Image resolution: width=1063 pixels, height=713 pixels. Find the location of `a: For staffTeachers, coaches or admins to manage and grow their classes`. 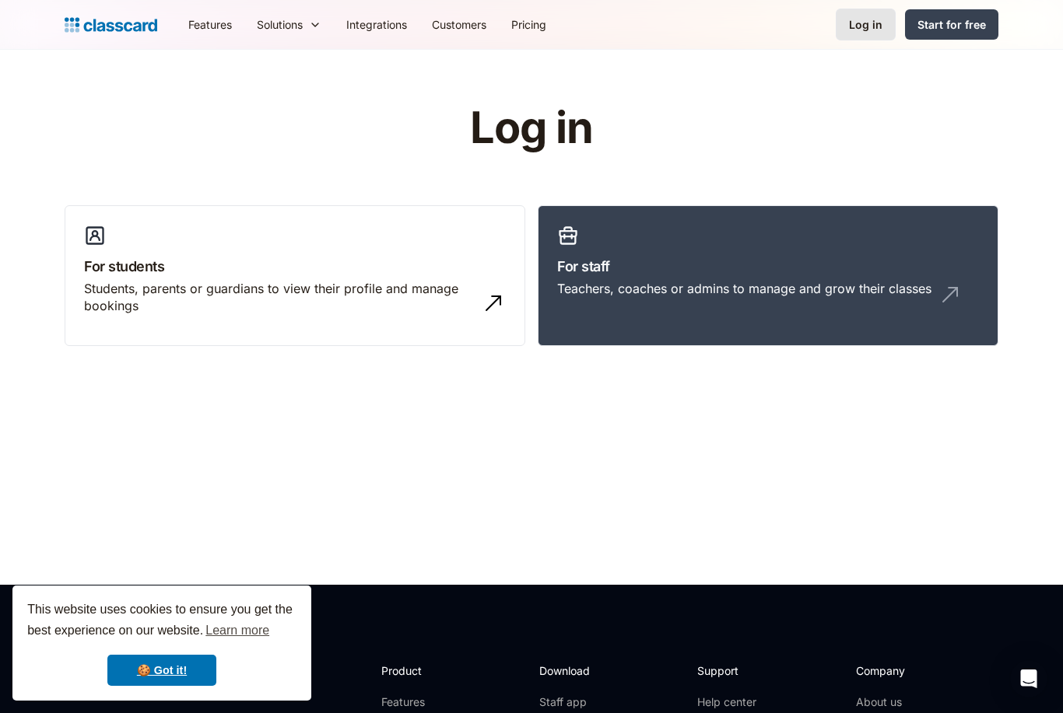

a: For staffTeachers, coaches or admins to manage and grow their classes is located at coordinates (768, 276).